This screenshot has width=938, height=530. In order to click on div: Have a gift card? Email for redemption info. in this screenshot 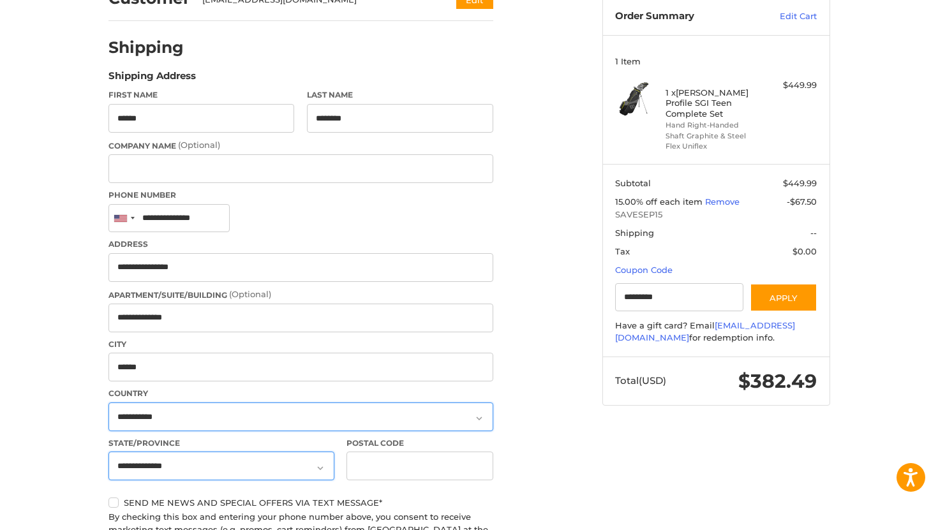, I will do `click(716, 332)`.